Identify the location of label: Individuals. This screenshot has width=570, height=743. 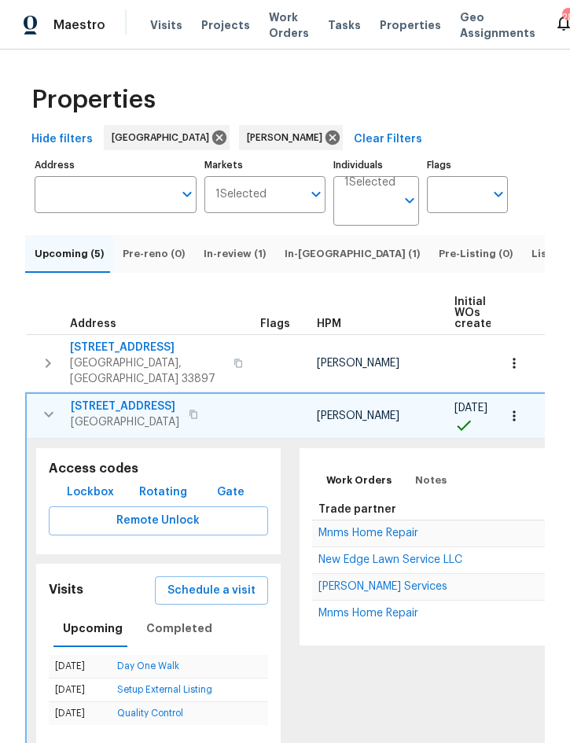
(376, 165).